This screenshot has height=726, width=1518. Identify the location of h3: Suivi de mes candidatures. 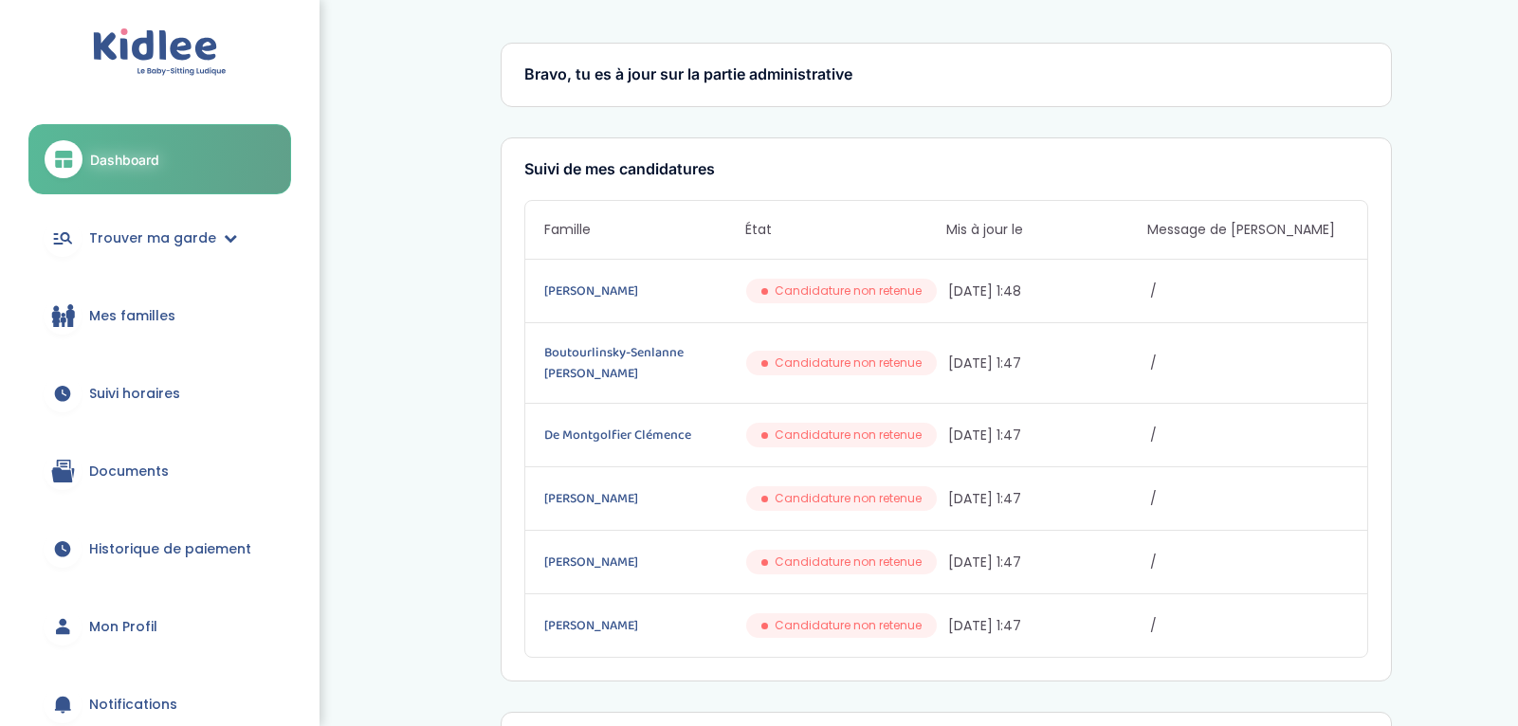
(946, 170).